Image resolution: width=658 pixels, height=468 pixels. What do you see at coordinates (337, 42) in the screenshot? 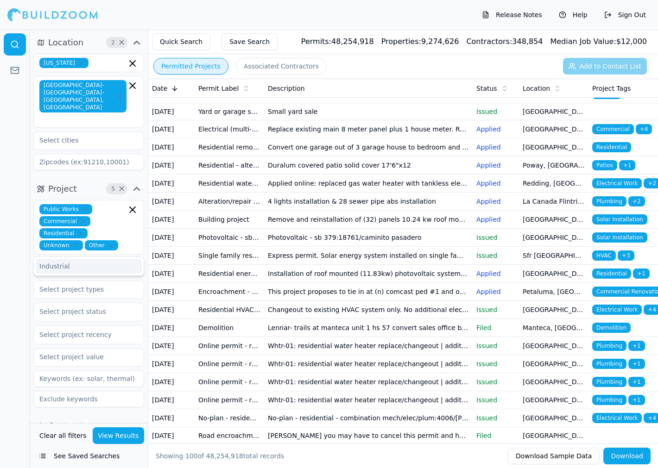
I see `div: 48,254,918` at bounding box center [337, 42].